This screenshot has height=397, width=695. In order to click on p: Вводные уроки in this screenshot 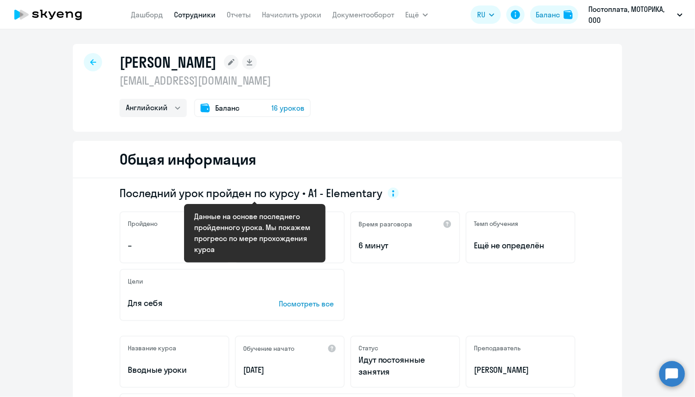, I will do `click(174, 370)`.